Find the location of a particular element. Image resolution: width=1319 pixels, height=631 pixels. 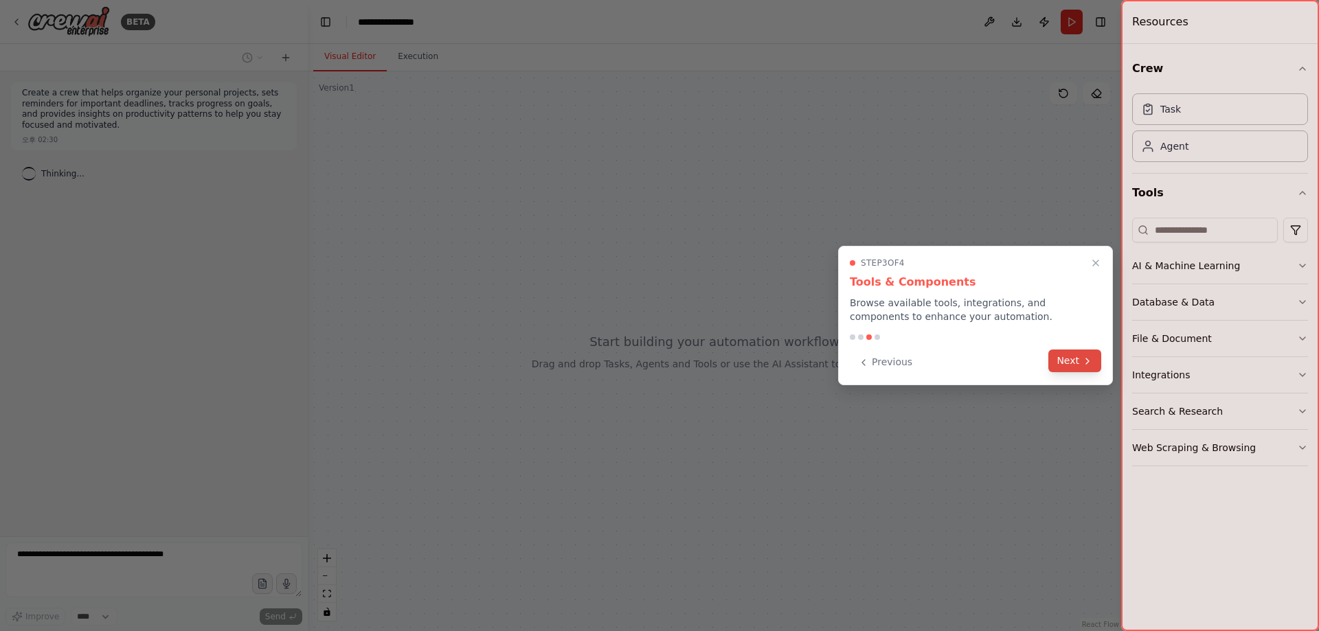

button: Close walkthrough is located at coordinates (1096, 263).